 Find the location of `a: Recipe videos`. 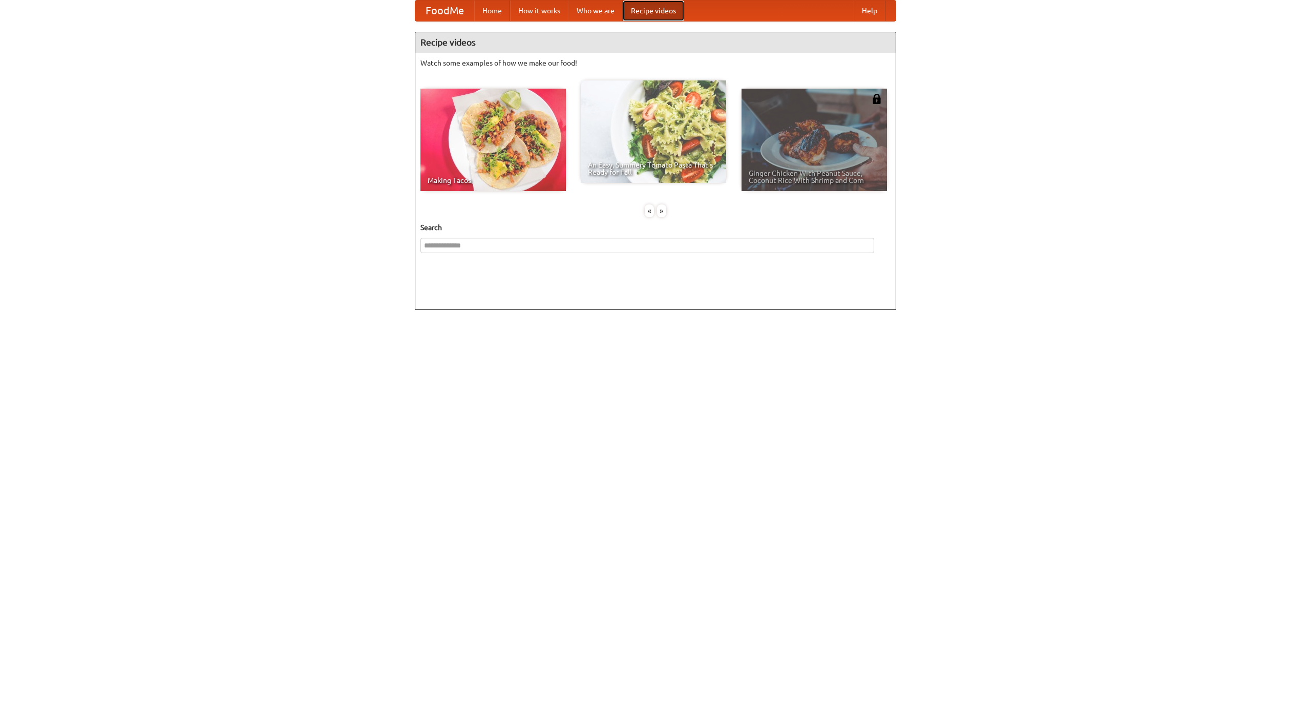

a: Recipe videos is located at coordinates (653, 11).